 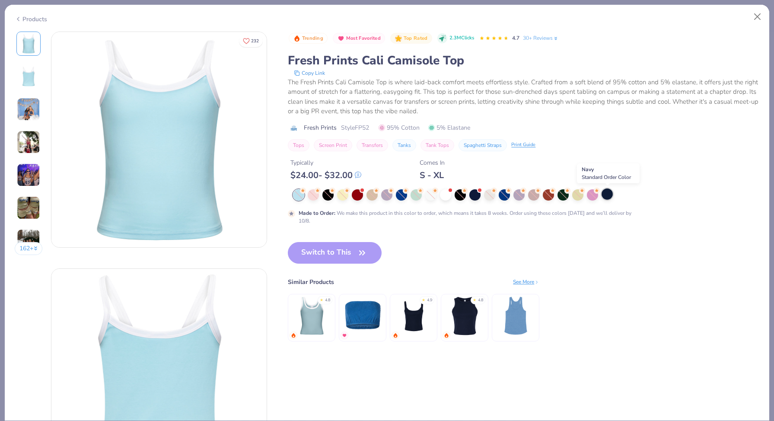 What do you see at coordinates (251, 41) in the screenshot?
I see `button: Like` at bounding box center [251, 41].